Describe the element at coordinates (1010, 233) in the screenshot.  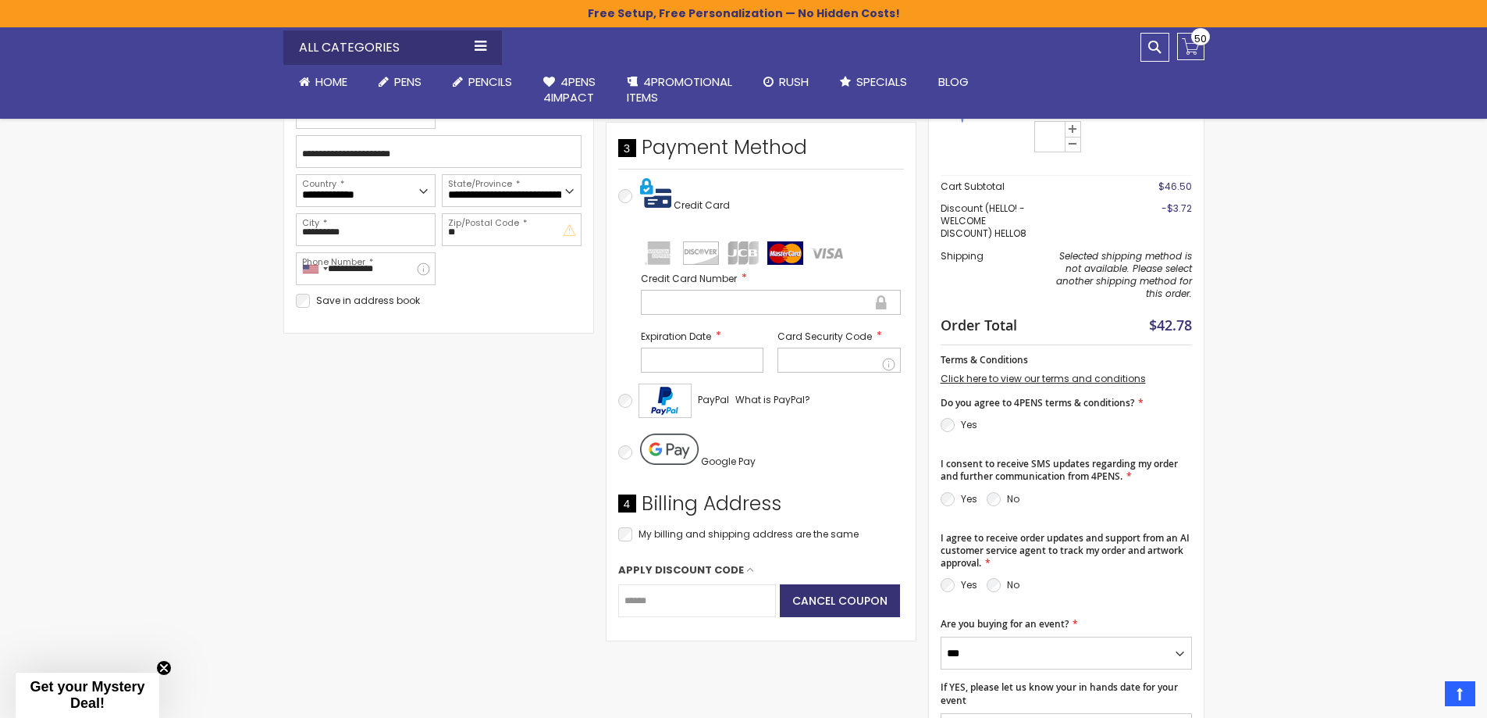
I see `span: HELLO8` at that location.